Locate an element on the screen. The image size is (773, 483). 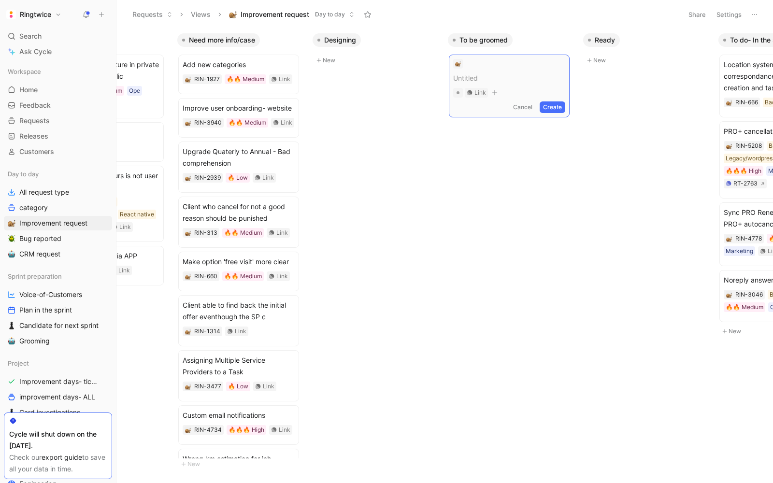
button: Ready is located at coordinates (601, 40).